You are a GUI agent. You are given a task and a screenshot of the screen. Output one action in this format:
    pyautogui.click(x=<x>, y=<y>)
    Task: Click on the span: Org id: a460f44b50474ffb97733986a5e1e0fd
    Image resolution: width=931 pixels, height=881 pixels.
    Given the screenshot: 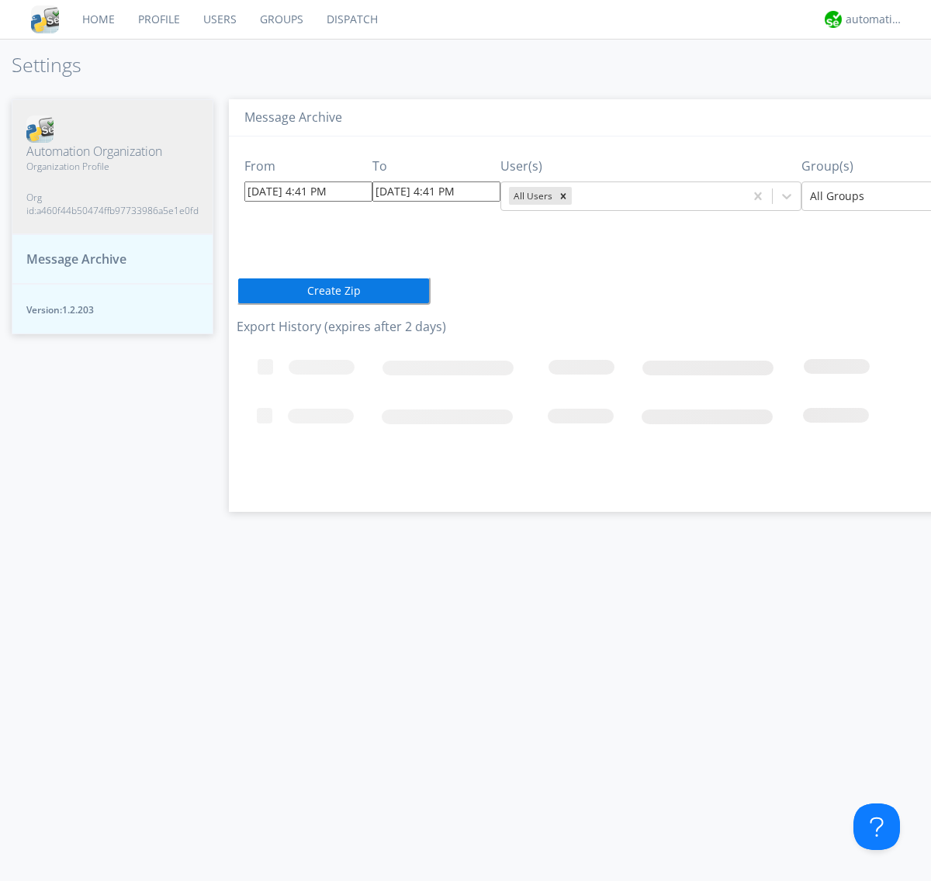 What is the action you would take?
    pyautogui.click(x=112, y=204)
    